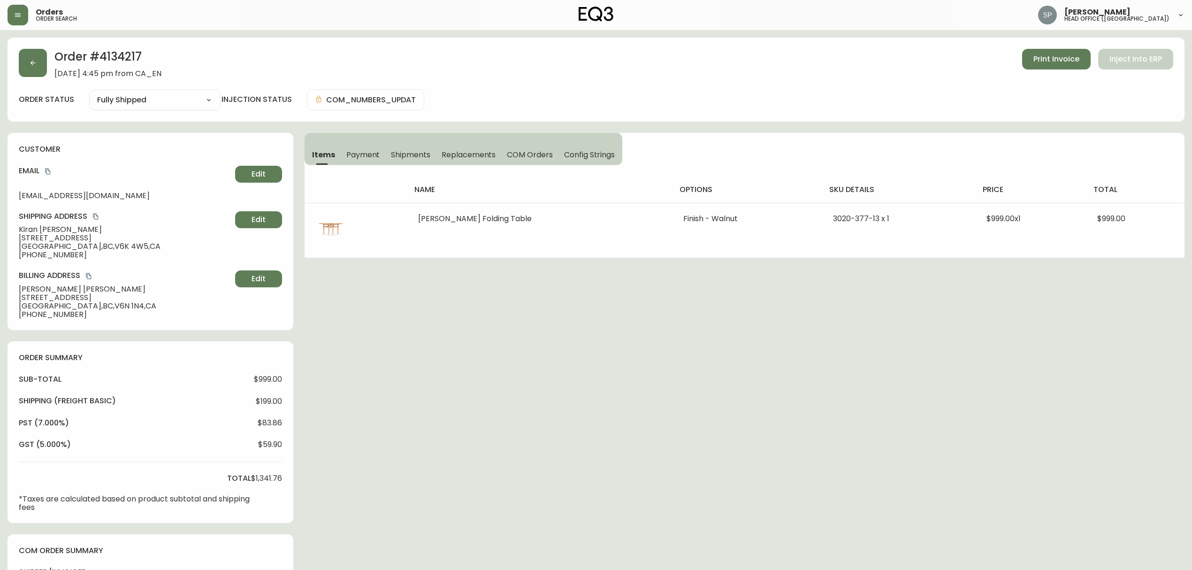  What do you see at coordinates (746, 190) in the screenshot?
I see `h4: options` at bounding box center [746, 190].